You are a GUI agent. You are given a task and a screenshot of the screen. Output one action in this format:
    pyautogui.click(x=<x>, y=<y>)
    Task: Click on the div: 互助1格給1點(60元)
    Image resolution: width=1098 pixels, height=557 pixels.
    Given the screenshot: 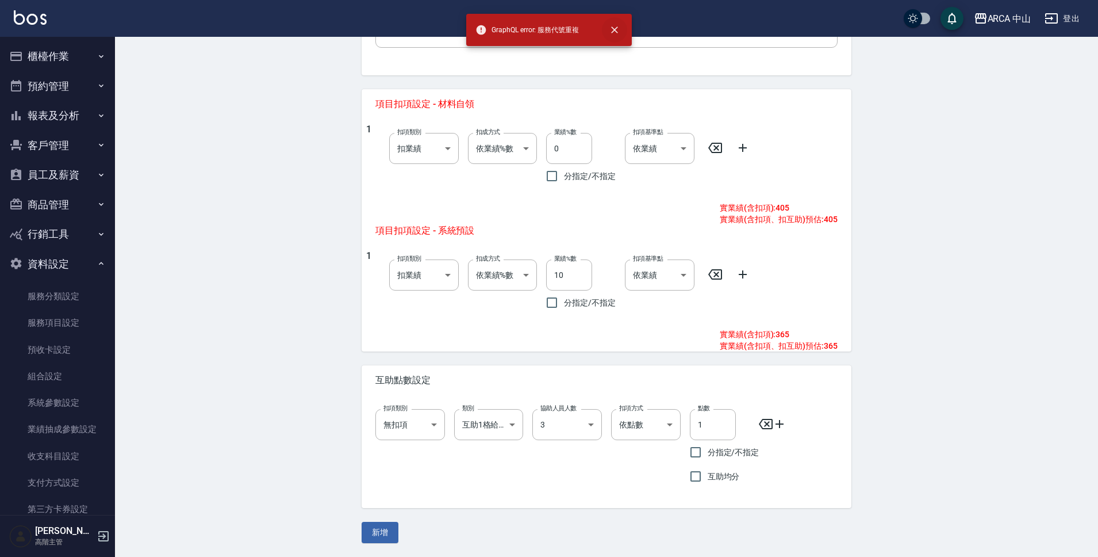 What is the action you would take?
    pyautogui.click(x=489, y=424)
    